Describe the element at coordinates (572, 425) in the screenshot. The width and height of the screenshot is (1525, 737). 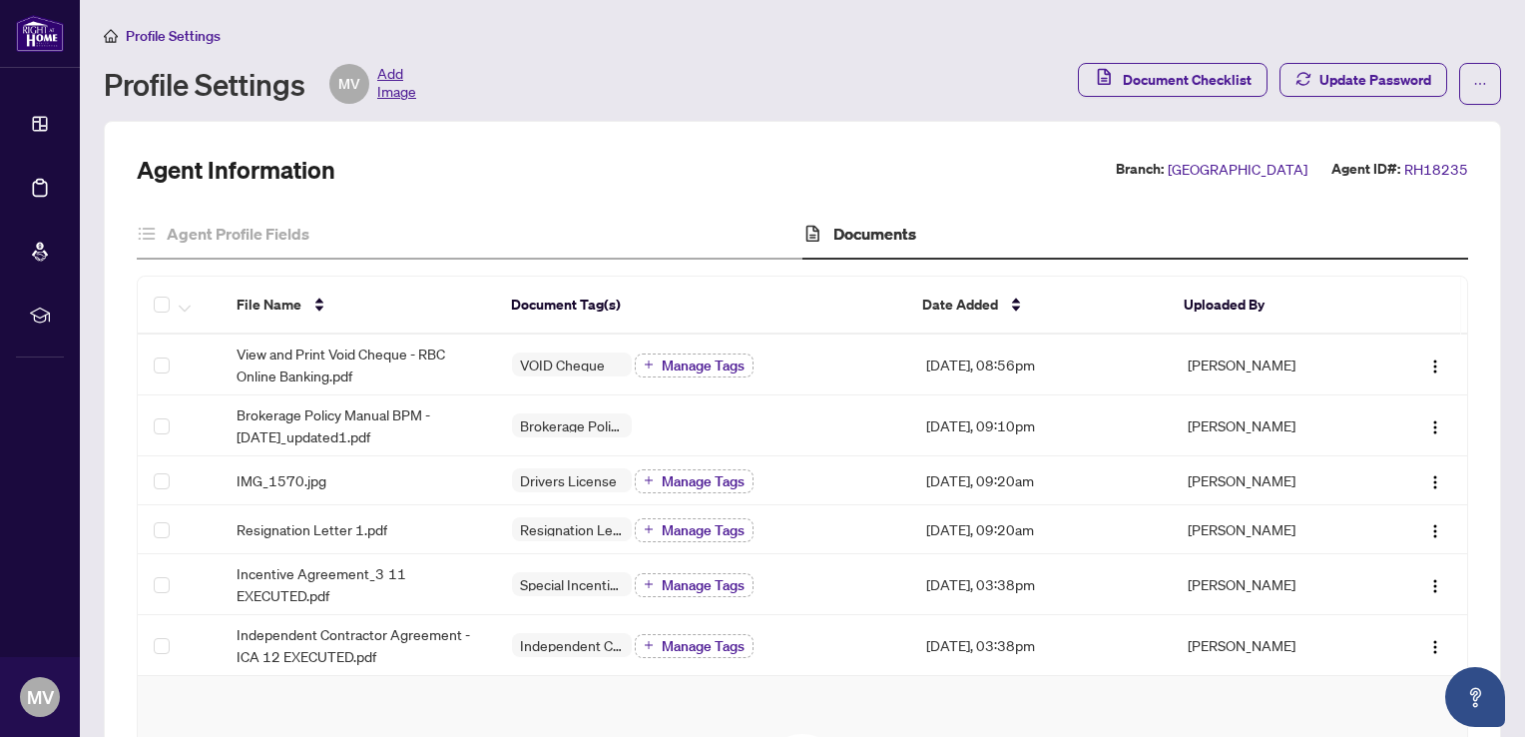
I see `span: Brokerage Policy Manual` at that location.